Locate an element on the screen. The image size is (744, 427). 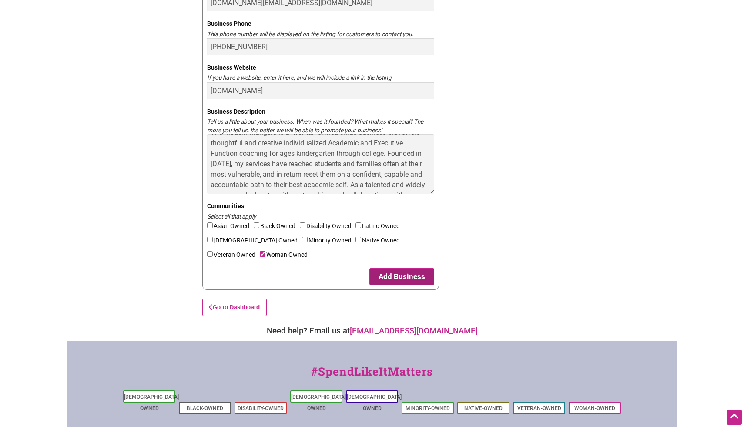
div: Need help? Email us at is located at coordinates (372, 331).